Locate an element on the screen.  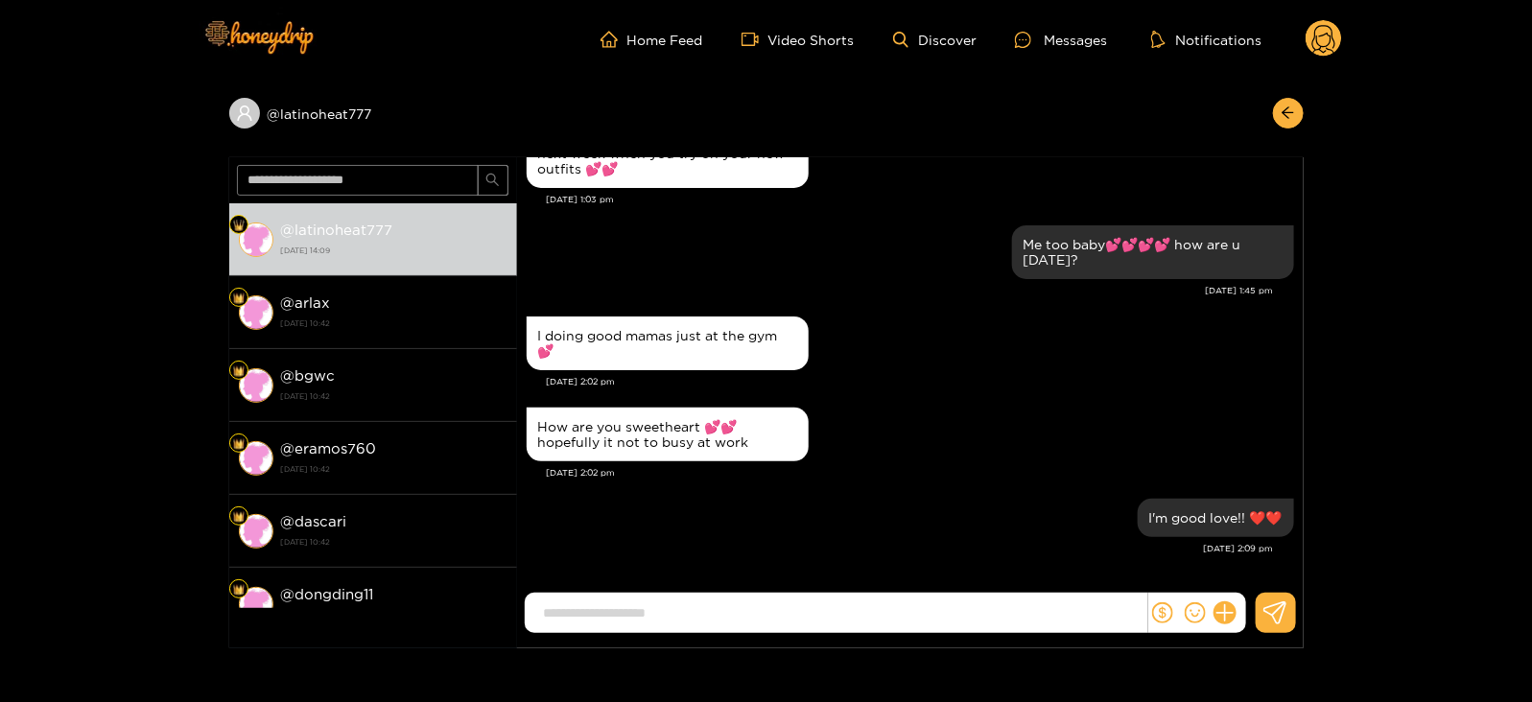
div: I'm good love!! ❤️❤️ is located at coordinates (1215, 518).